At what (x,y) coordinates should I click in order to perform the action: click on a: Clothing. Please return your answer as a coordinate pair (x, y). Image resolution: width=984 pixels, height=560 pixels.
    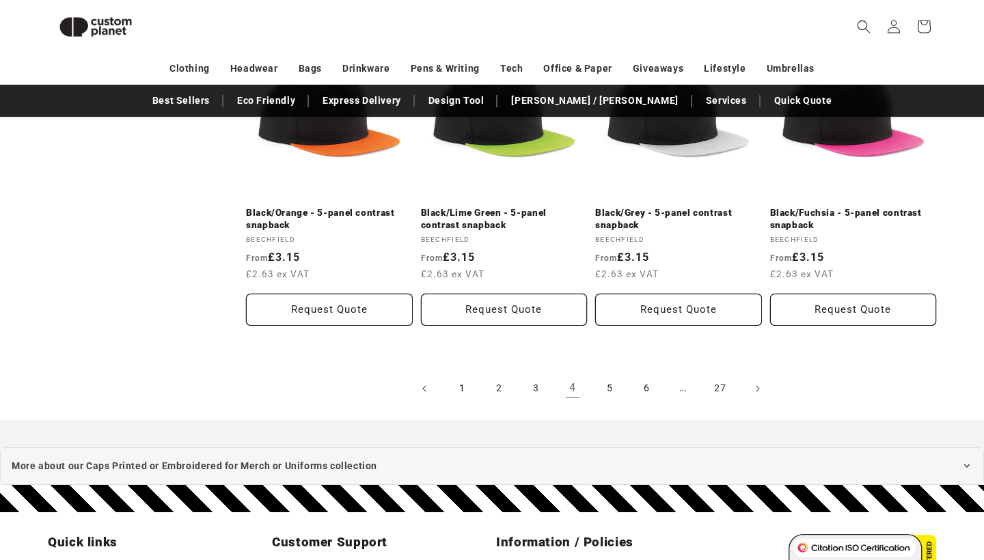
    Looking at the image, I should click on (189, 68).